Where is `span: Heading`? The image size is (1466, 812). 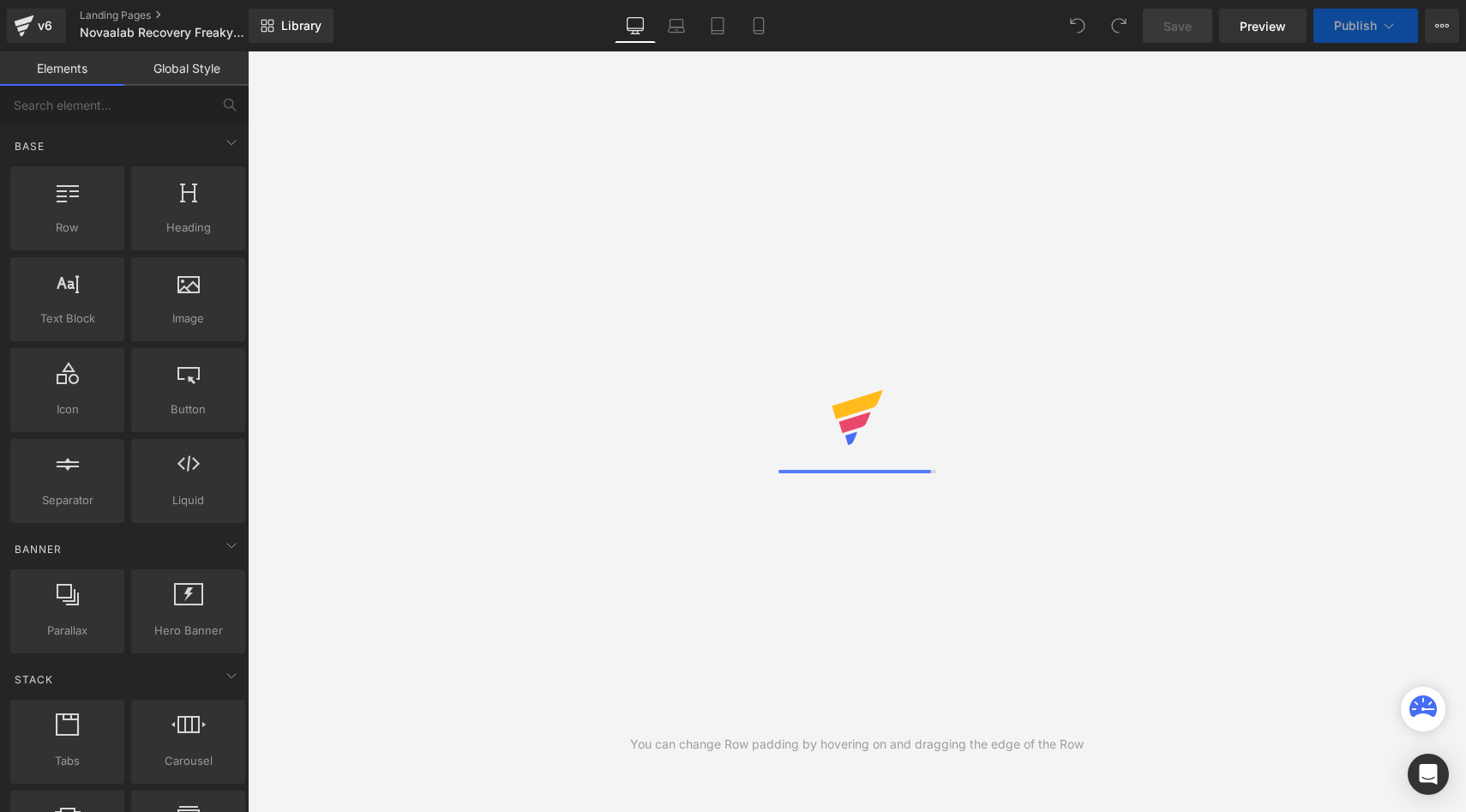
span: Heading is located at coordinates (187, 227).